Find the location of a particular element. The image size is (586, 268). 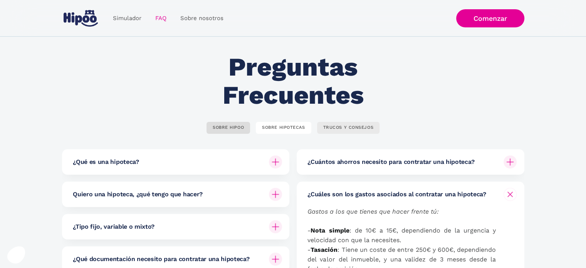

div: SOBRE HIPOTECAS is located at coordinates (283, 127).